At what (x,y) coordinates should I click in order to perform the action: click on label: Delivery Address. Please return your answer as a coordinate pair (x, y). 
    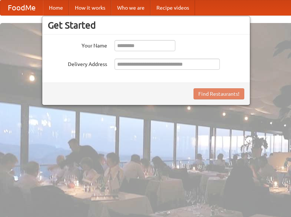
    Looking at the image, I should click on (77, 63).